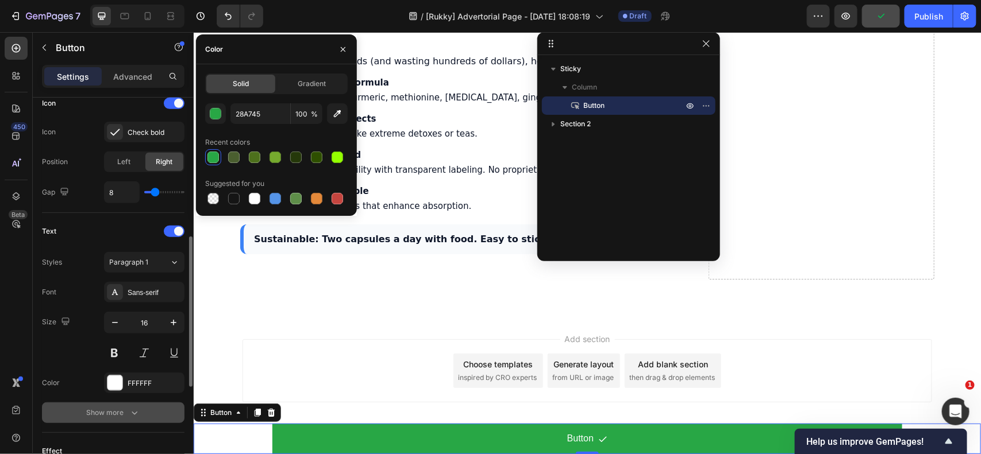  I want to click on span: 1, so click(970, 385).